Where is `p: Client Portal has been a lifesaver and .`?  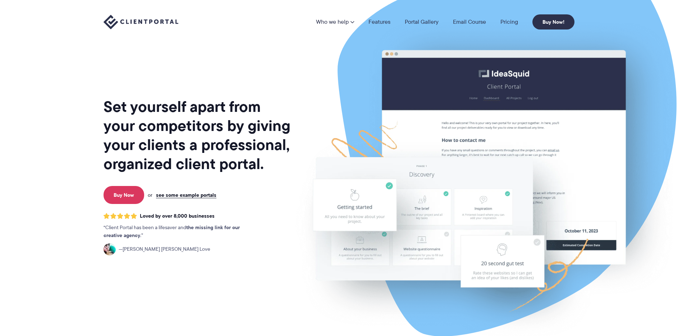
p: Client Portal has been a lifesaver and . is located at coordinates (179, 231).